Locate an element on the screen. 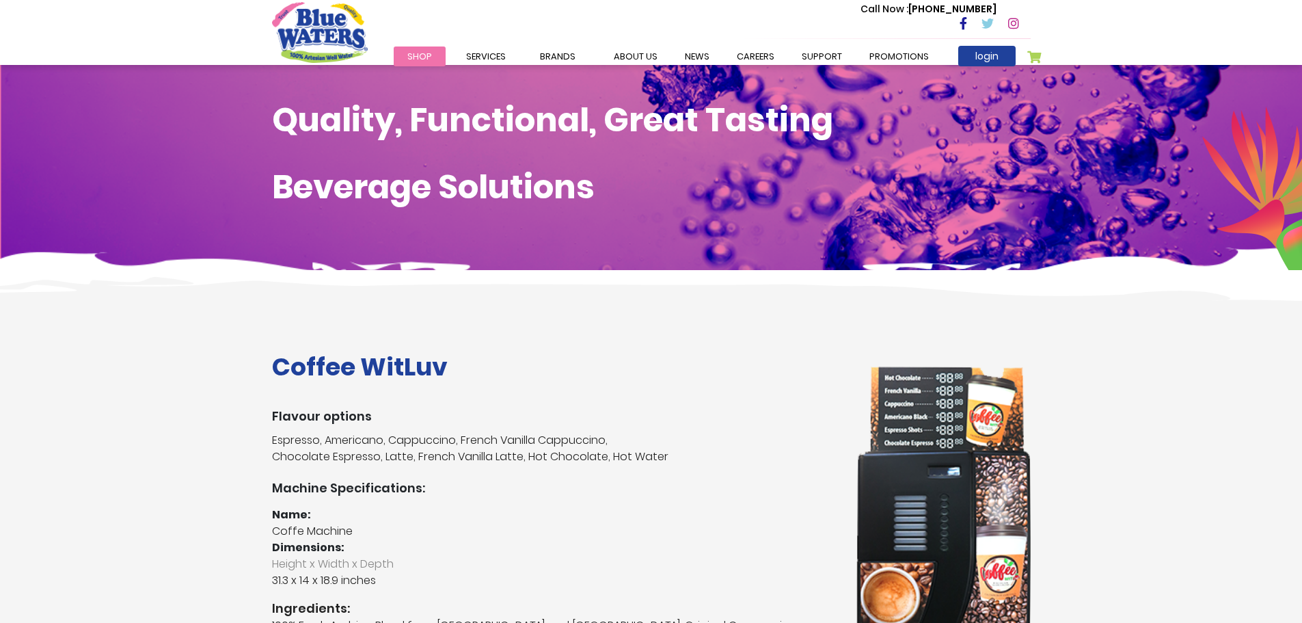 Image resolution: width=1302 pixels, height=623 pixels. a: store logo is located at coordinates (320, 32).